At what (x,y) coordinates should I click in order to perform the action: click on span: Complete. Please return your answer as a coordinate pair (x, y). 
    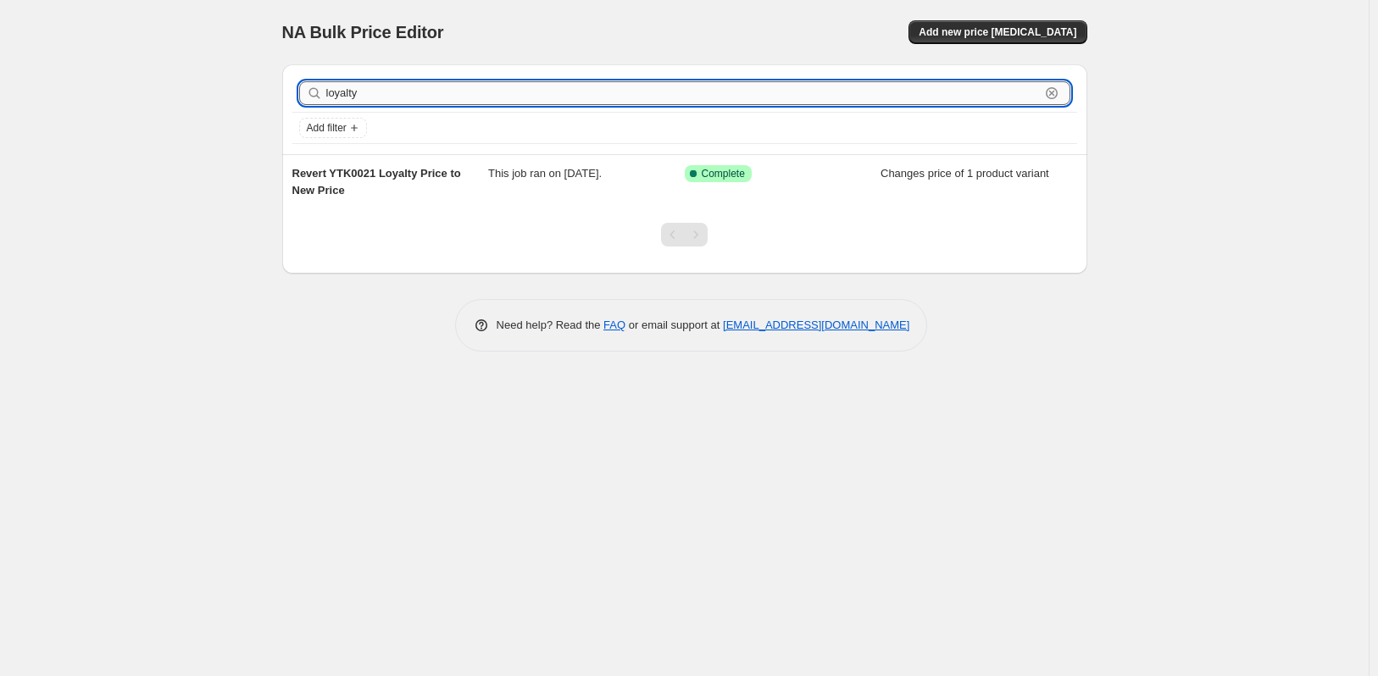
    Looking at the image, I should click on (723, 174).